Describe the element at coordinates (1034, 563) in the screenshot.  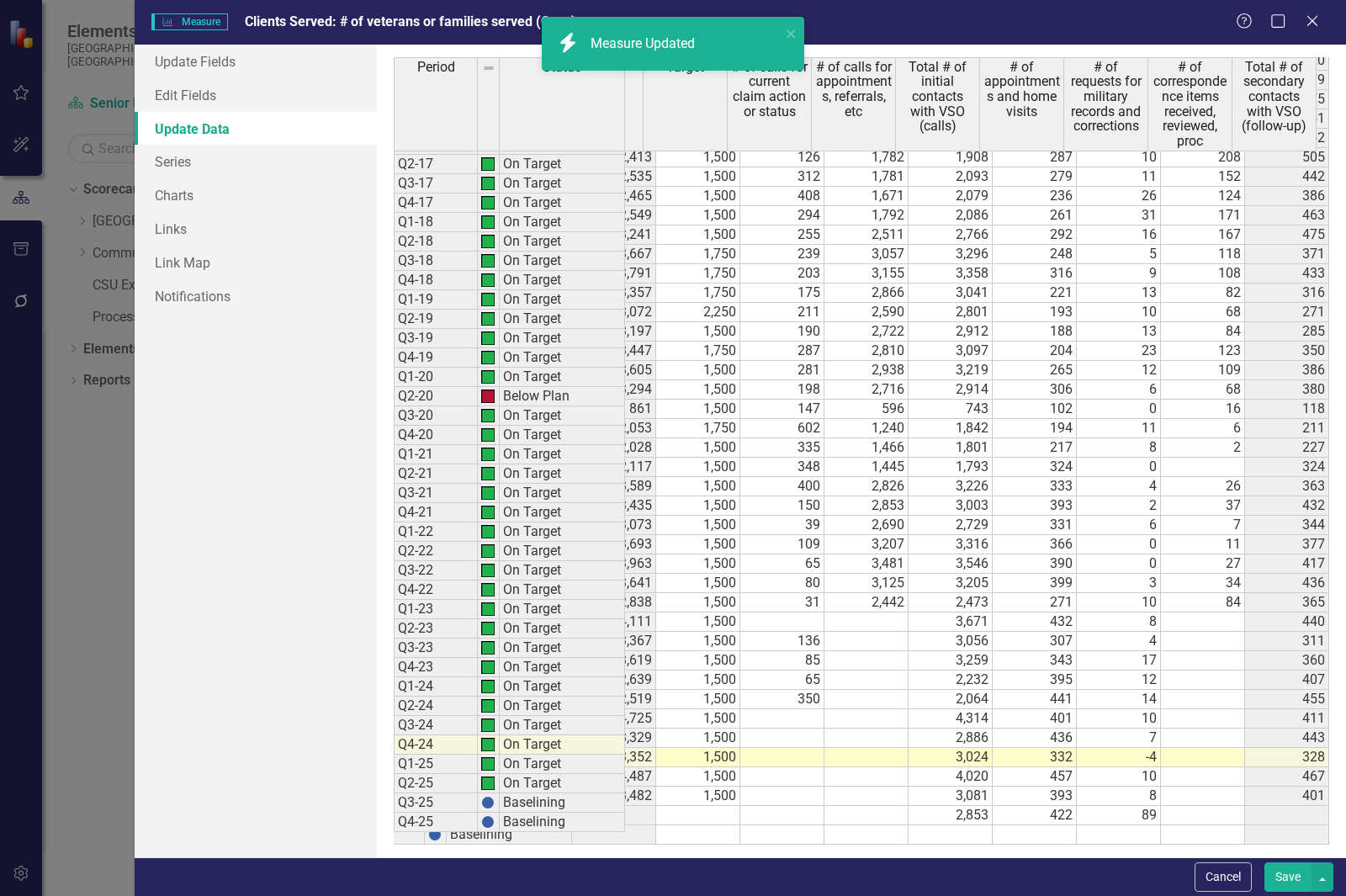
I see `td: 390` at that location.